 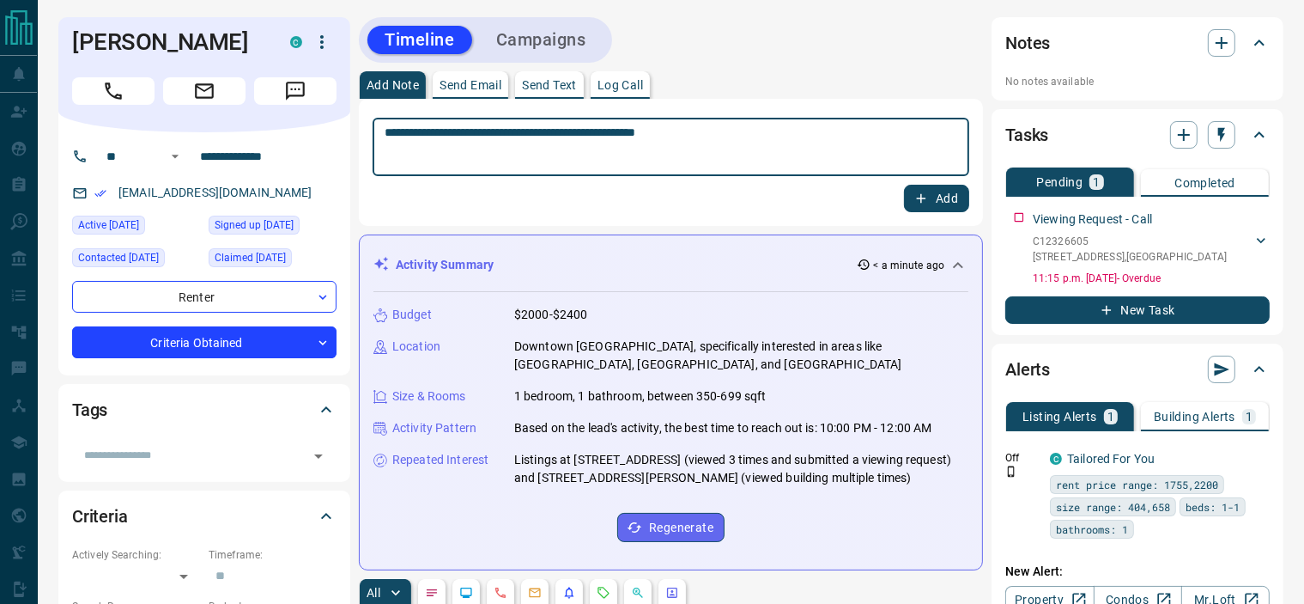 What do you see at coordinates (670, 527) in the screenshot?
I see `button: Regenerate` at bounding box center [670, 527].